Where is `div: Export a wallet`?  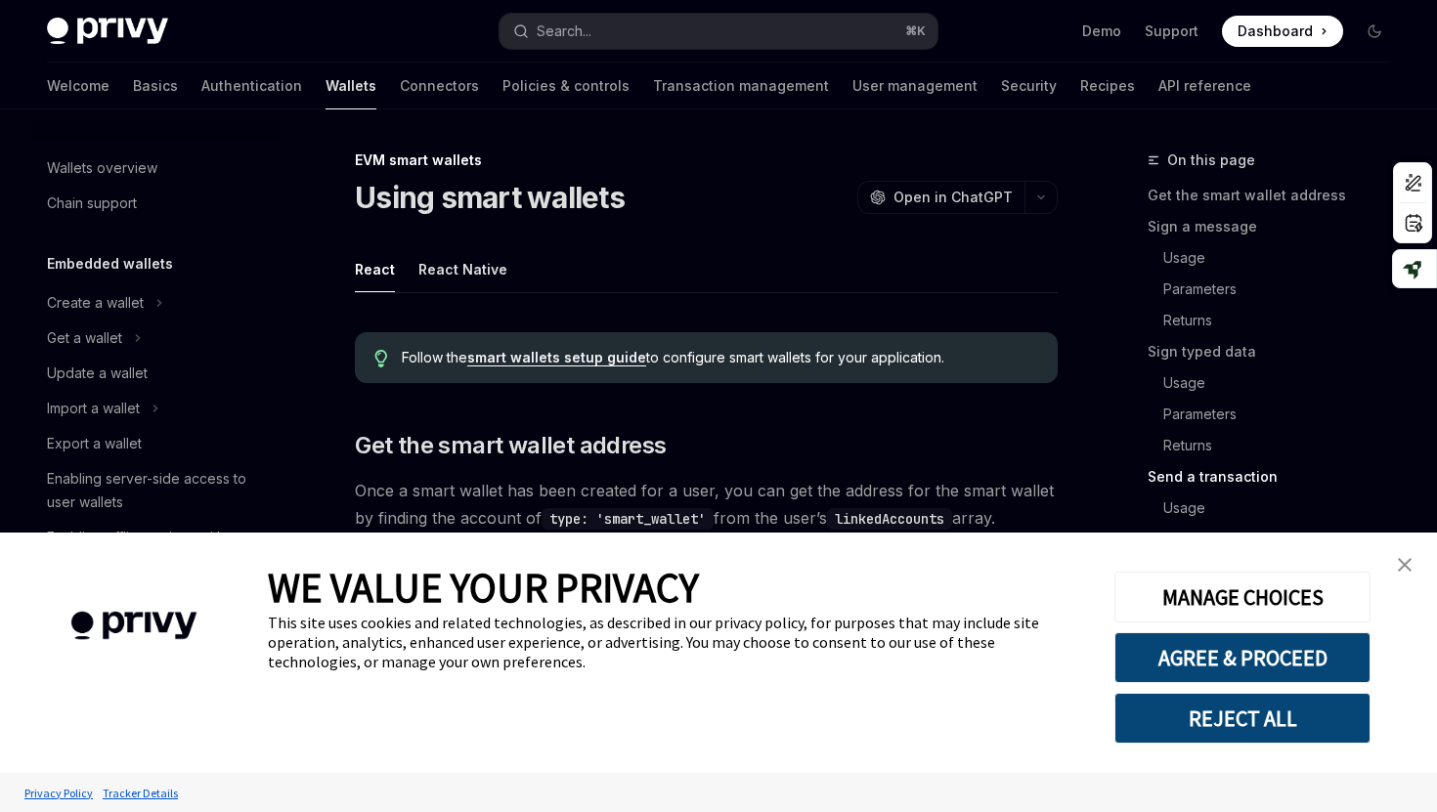
div: Export a wallet is located at coordinates (94, 444).